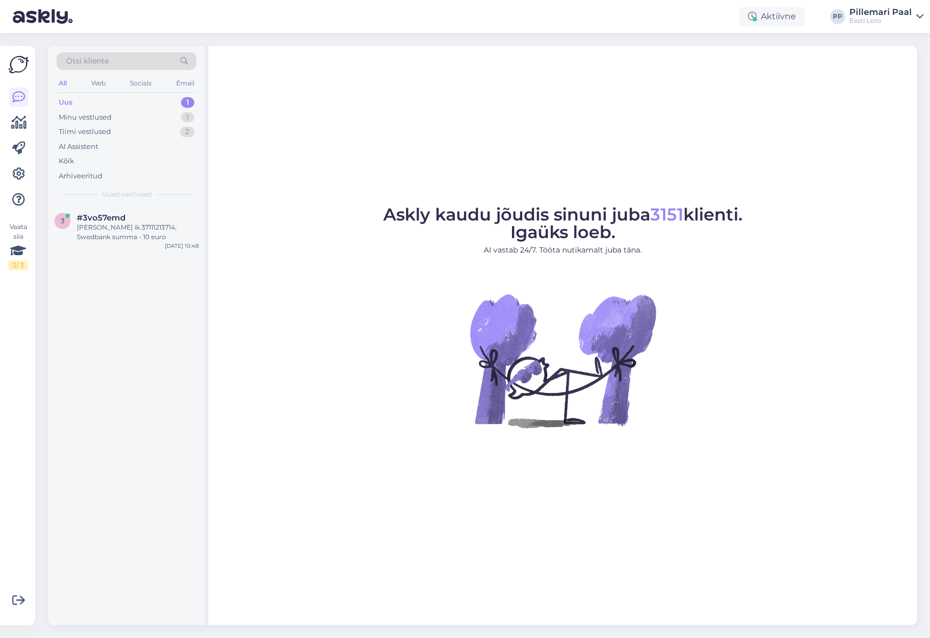 This screenshot has width=930, height=638. I want to click on div: Pillemari Paal, so click(880, 12).